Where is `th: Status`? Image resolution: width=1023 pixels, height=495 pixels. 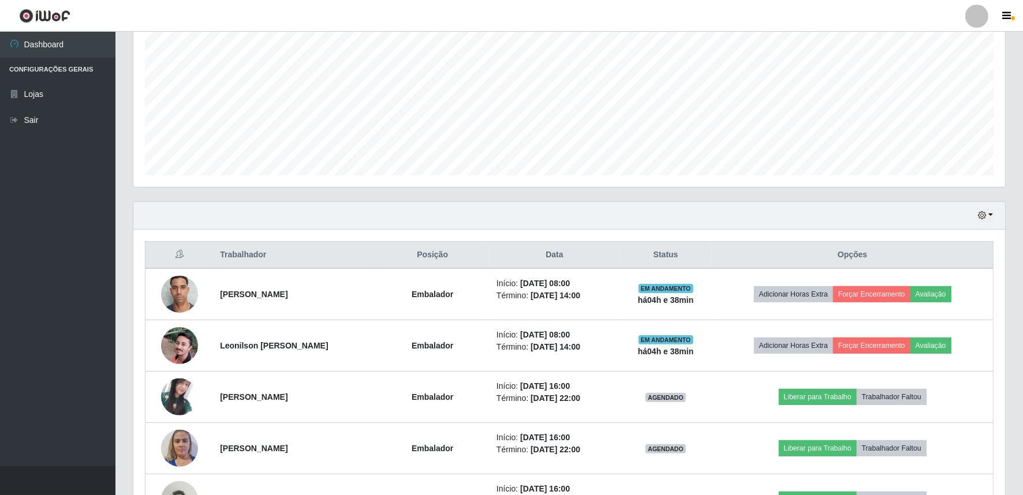
th: Status is located at coordinates (666, 255).